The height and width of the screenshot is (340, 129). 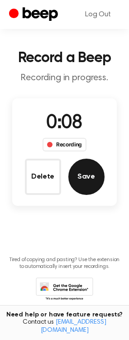 What do you see at coordinates (64, 326) in the screenshot?
I see `span: Contact us` at bounding box center [64, 326].